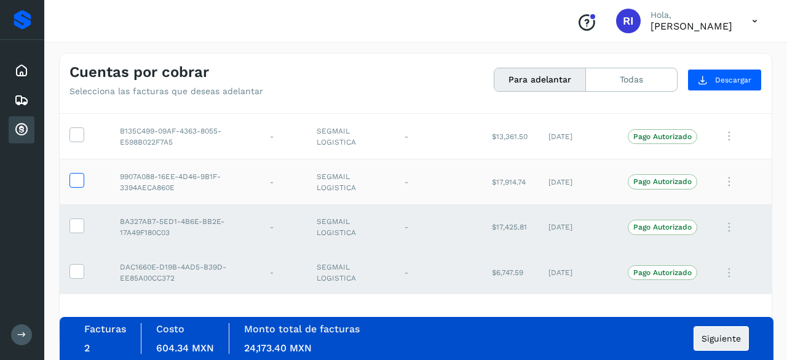 Image resolution: width=787 pixels, height=360 pixels. Describe the element at coordinates (510, 182) in the screenshot. I see `td: $17,914.74` at that location.